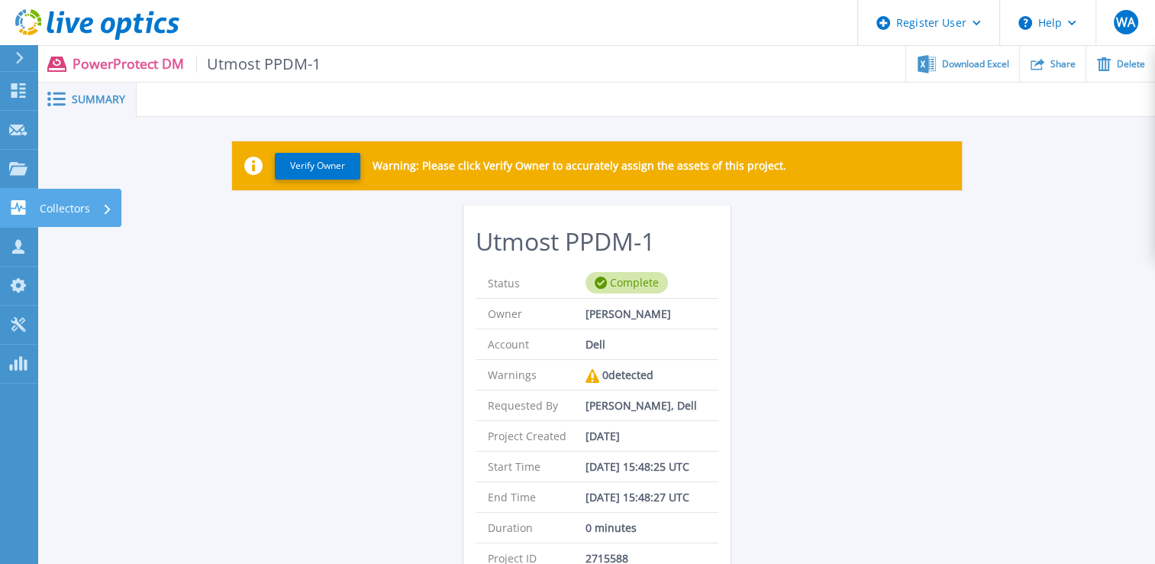 The width and height of the screenshot is (1155, 564). Describe the element at coordinates (596, 344) in the screenshot. I see `p: Dell` at that location.